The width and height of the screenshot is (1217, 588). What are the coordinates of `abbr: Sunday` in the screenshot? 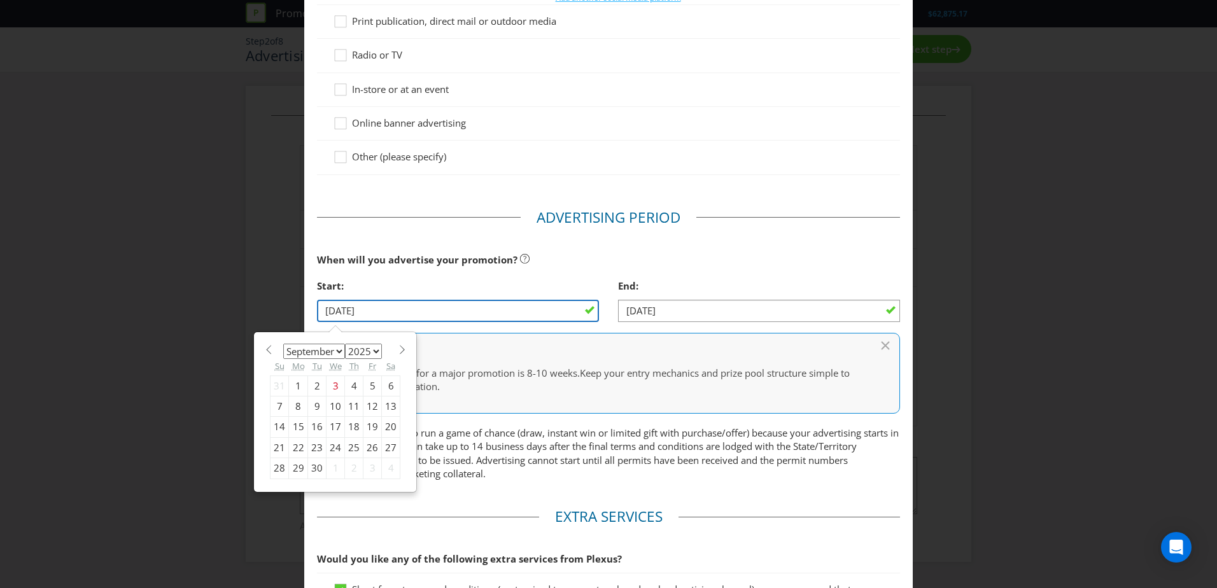 It's located at (279, 366).